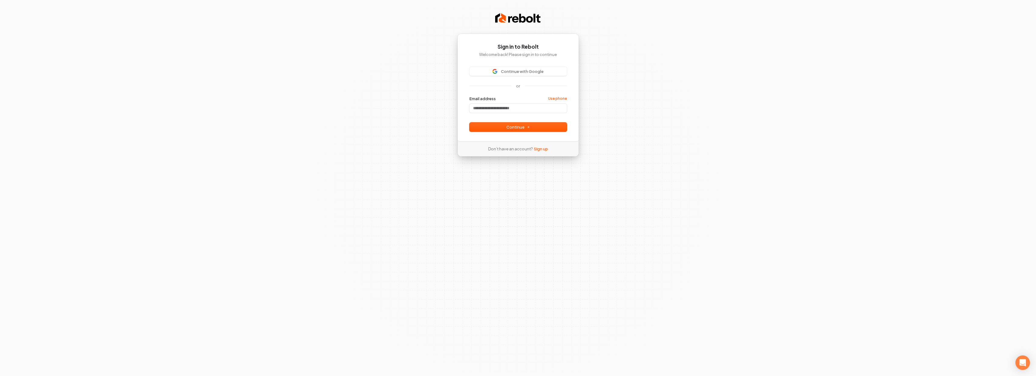 This screenshot has width=1036, height=376. I want to click on span: Continue with Google, so click(522, 71).